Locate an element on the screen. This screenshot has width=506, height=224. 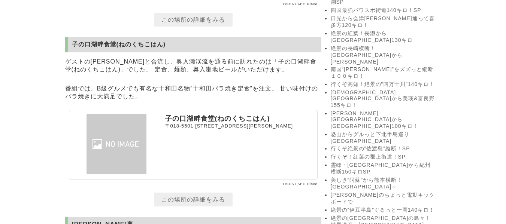
img: 子の口湖畔食堂(ねのくちこはん) is located at coordinates (116, 144).